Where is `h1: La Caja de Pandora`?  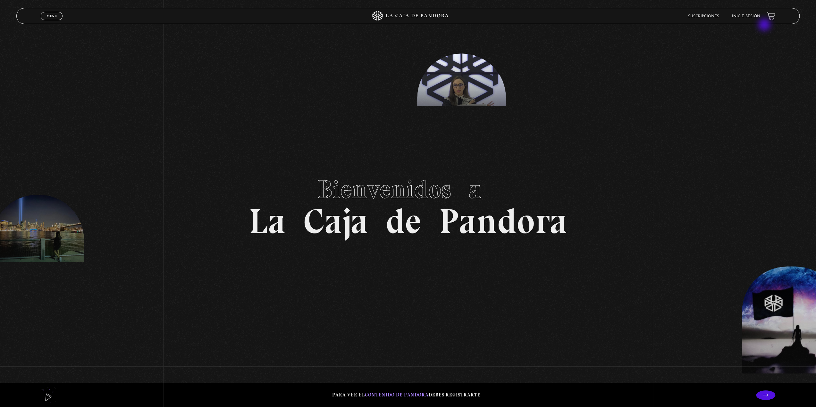 h1: La Caja de Pandora is located at coordinates (408, 204).